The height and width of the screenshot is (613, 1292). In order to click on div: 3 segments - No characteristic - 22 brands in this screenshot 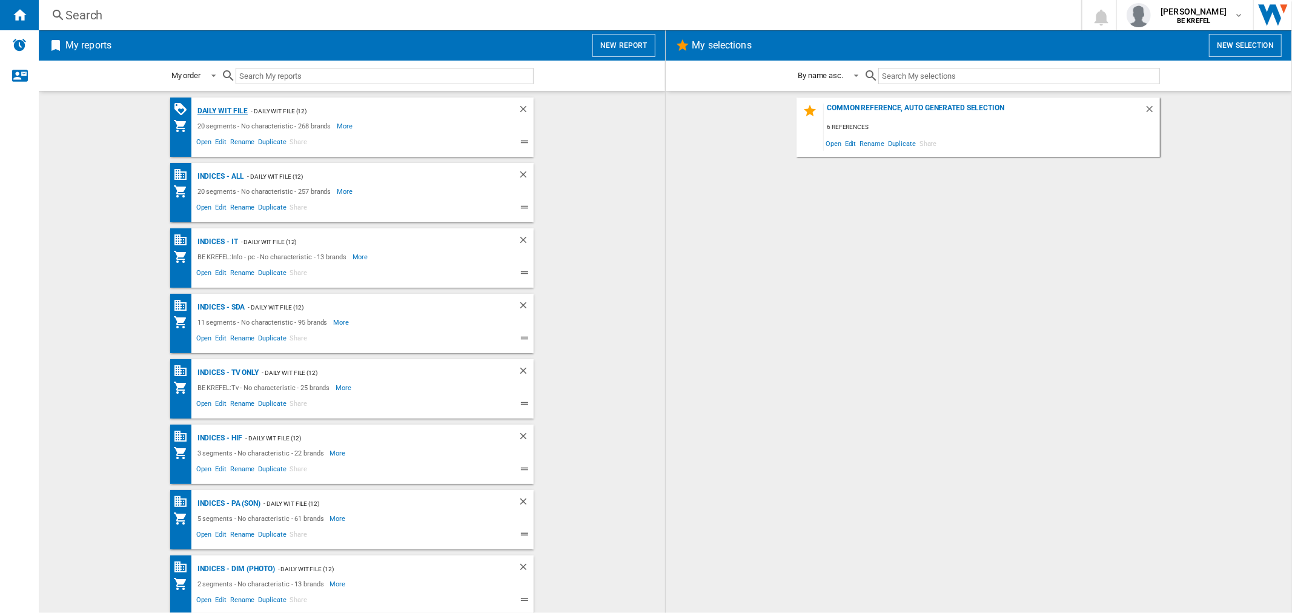, I will do `click(262, 453)`.